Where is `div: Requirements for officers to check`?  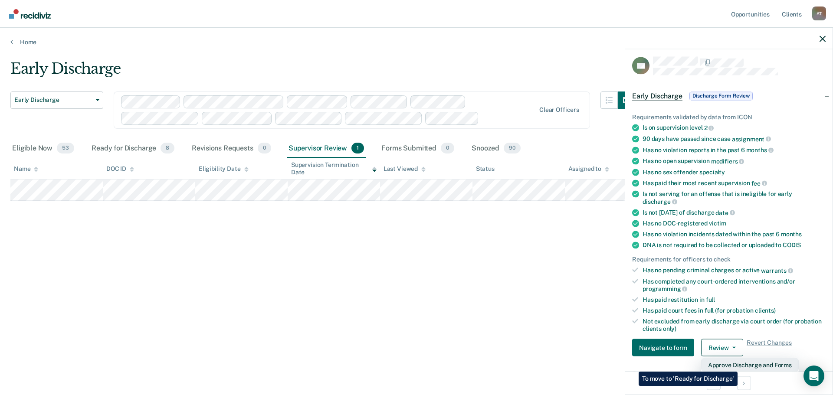 div: Requirements for officers to check is located at coordinates (729, 260).